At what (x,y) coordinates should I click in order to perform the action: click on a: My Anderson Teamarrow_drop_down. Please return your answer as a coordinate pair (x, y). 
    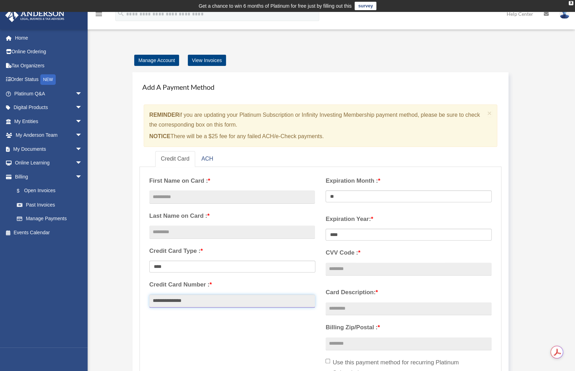
    Looking at the image, I should click on (49, 135).